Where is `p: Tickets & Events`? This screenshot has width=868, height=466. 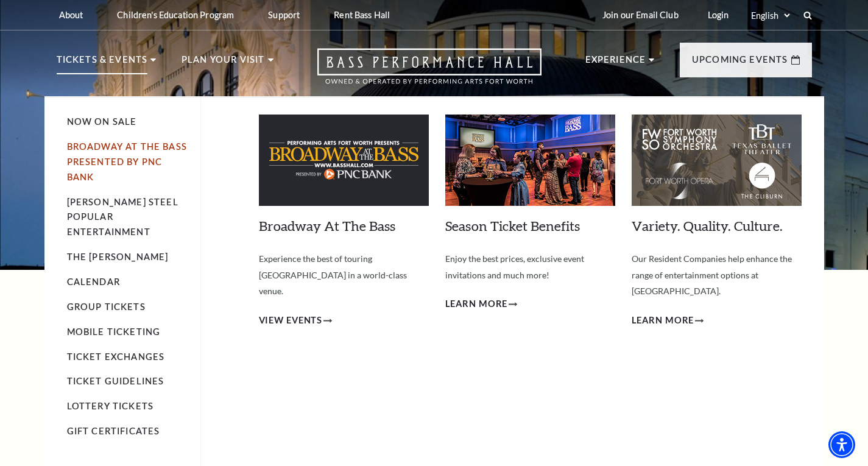 p: Tickets & Events is located at coordinates (102, 63).